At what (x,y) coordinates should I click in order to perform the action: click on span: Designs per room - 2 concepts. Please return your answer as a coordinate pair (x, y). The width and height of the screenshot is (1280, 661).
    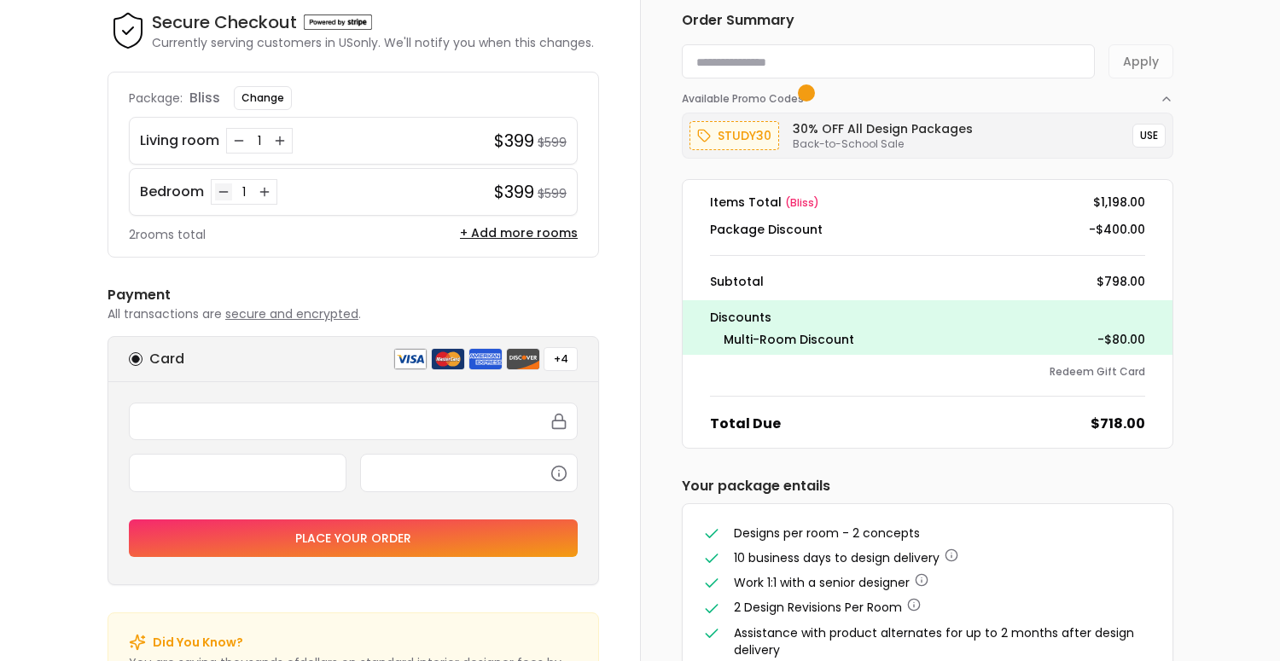
    Looking at the image, I should click on (827, 533).